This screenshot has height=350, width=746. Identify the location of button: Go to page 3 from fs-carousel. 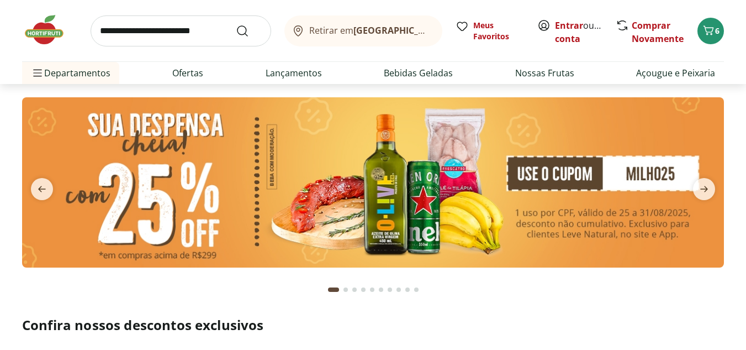
(355, 289).